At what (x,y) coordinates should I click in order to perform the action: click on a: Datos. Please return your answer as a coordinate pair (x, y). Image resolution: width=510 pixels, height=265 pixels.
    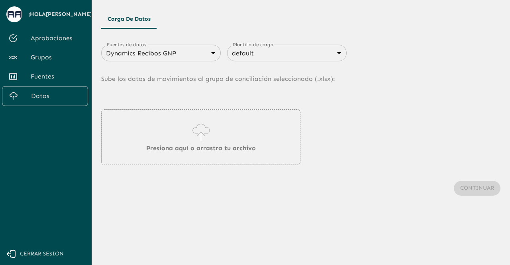
    Looking at the image, I should click on (45, 96).